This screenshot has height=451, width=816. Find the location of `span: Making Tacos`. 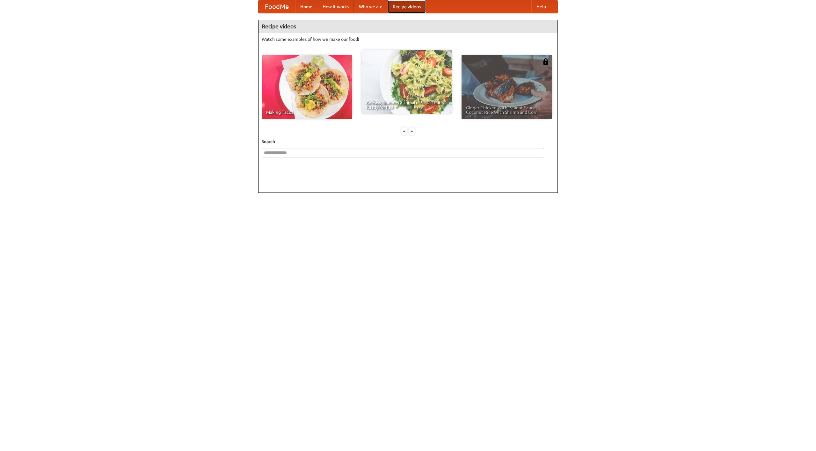

span: Making Tacos is located at coordinates (307, 112).